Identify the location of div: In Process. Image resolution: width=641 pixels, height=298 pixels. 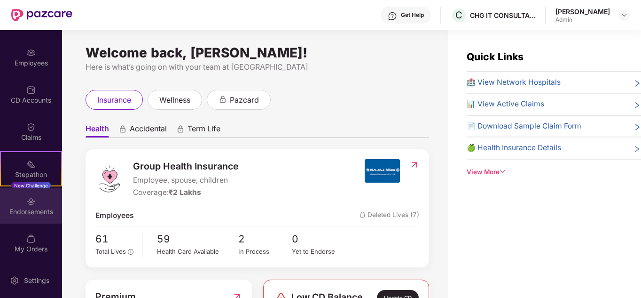
(265, 251).